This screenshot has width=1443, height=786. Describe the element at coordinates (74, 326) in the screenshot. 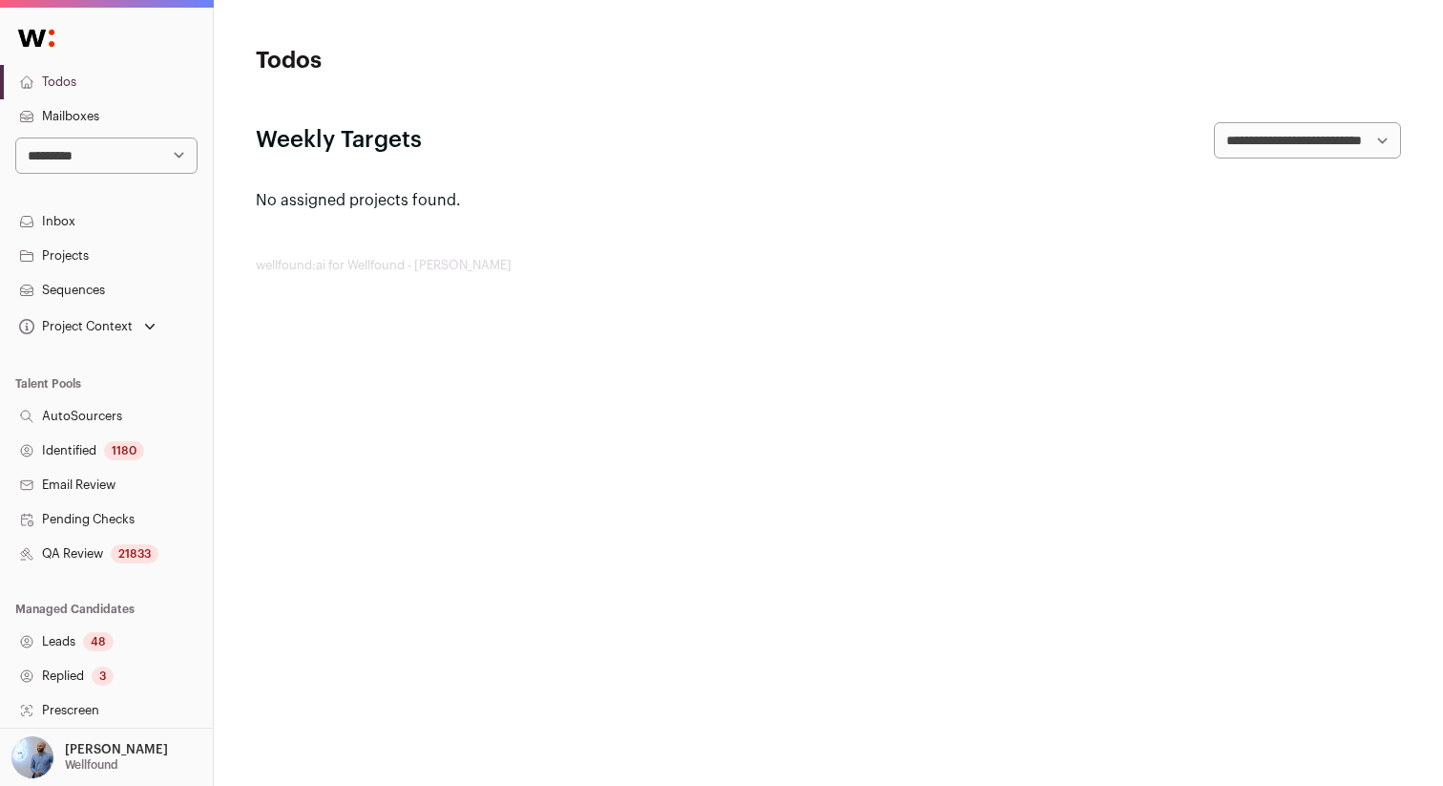

I see `div: Project Context` at that location.